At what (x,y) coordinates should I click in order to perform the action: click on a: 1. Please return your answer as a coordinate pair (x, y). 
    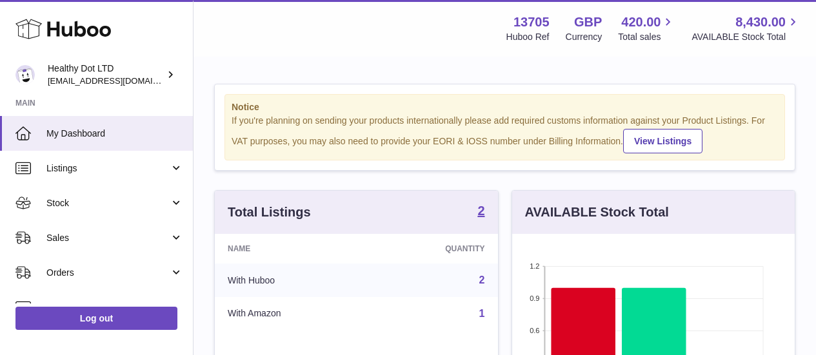
    Looking at the image, I should click on (482, 314).